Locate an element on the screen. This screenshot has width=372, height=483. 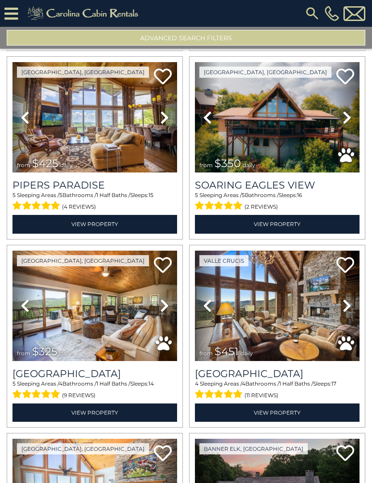
span: 17 is located at coordinates (334, 383).